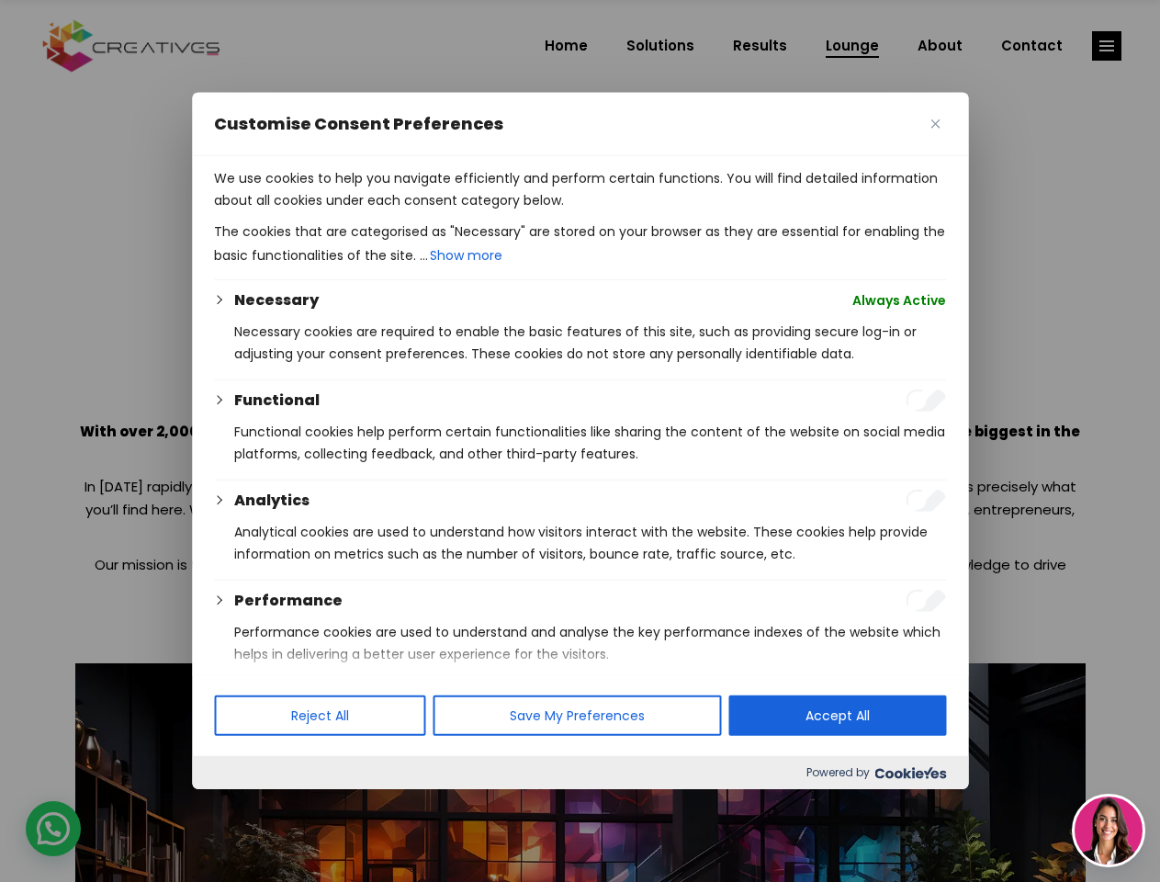  Describe the element at coordinates (590, 443) in the screenshot. I see `p: Functional cookies help perform certain functionalities like sharing the content of the website o...` at that location.